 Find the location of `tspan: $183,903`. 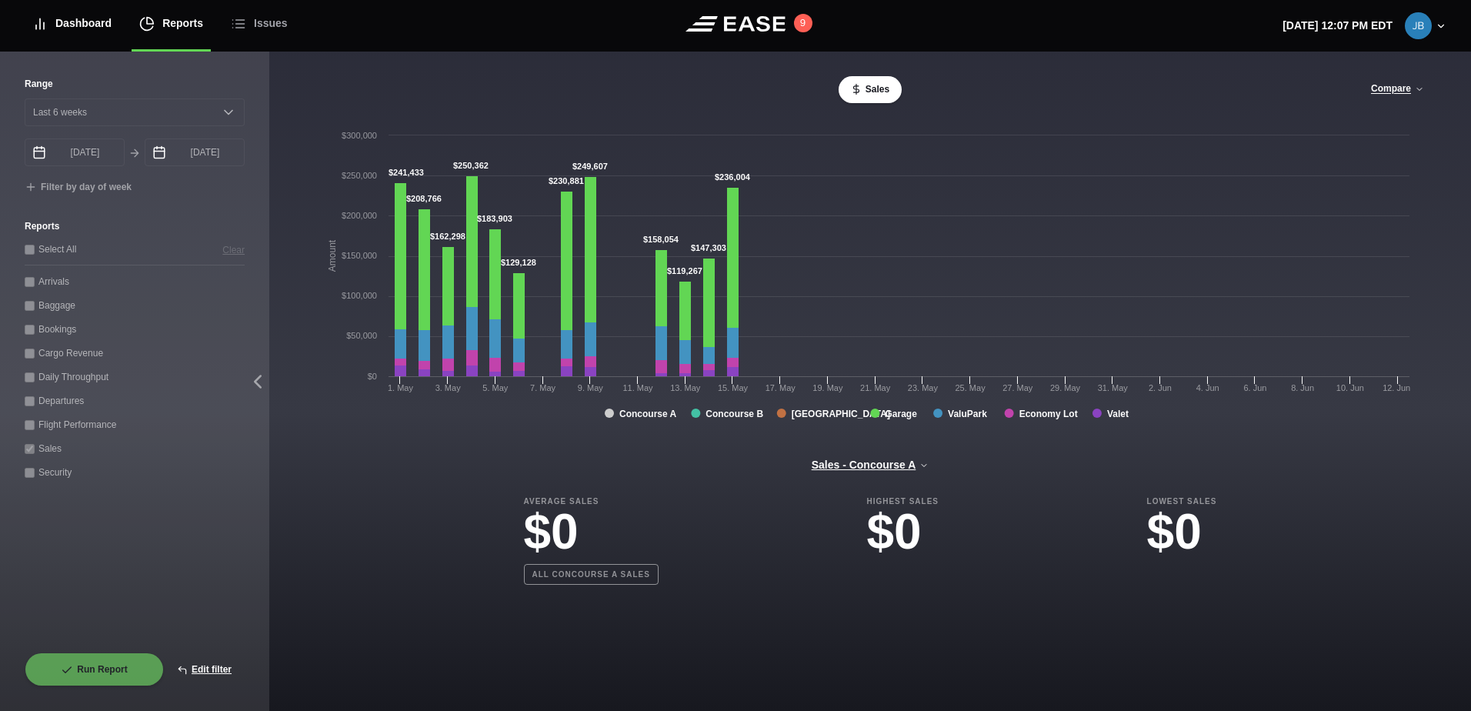

tspan: $183,903 is located at coordinates (495, 219).